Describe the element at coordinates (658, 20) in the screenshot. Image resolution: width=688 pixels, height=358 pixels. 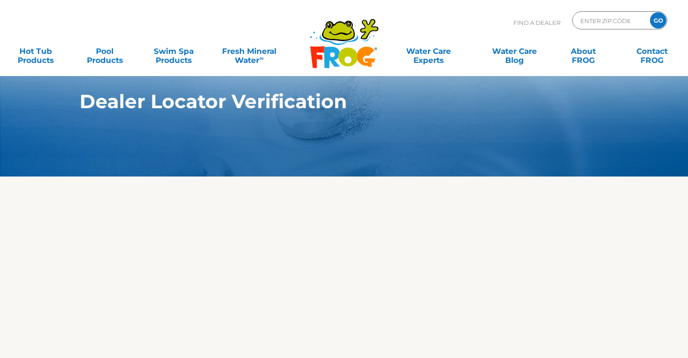
I see `input: GO` at that location.